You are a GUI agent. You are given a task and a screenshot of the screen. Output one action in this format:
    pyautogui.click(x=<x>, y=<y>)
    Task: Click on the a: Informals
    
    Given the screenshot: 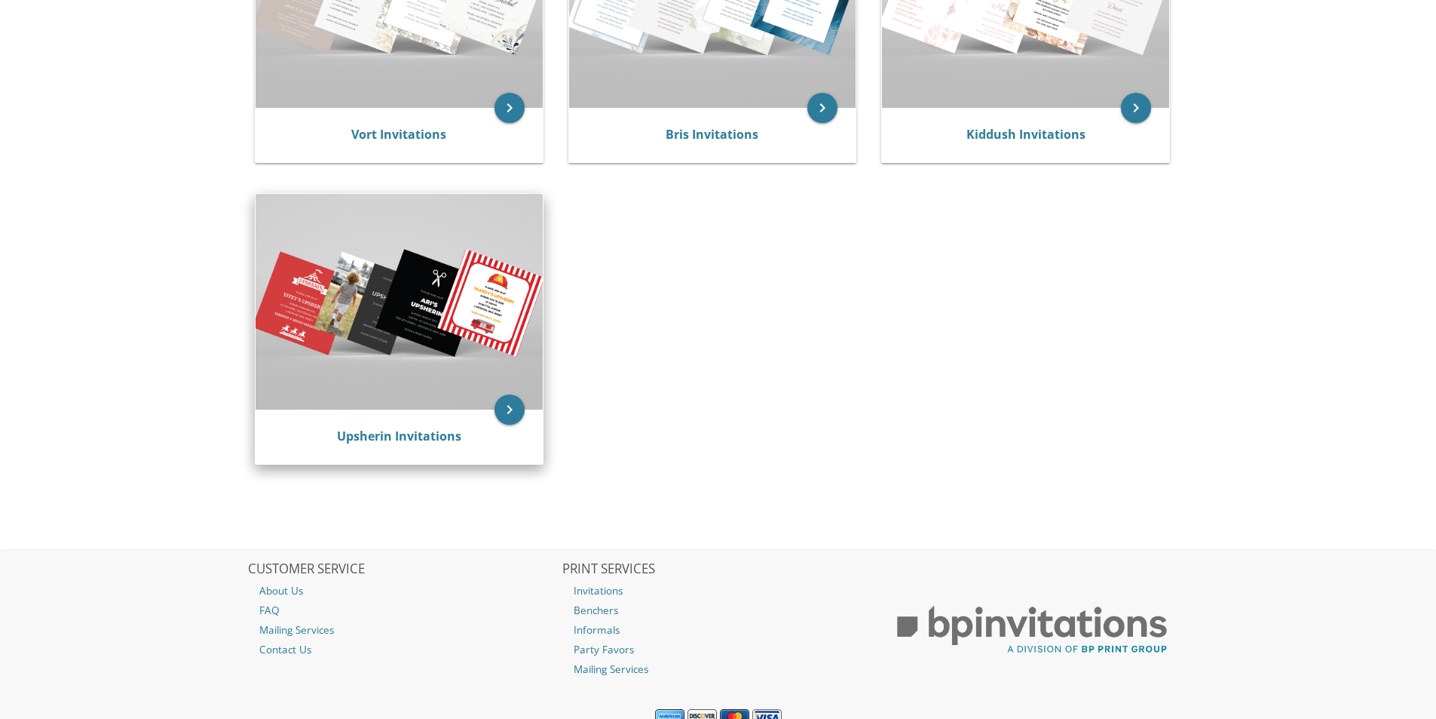 What is the action you would take?
    pyautogui.click(x=719, y=630)
    